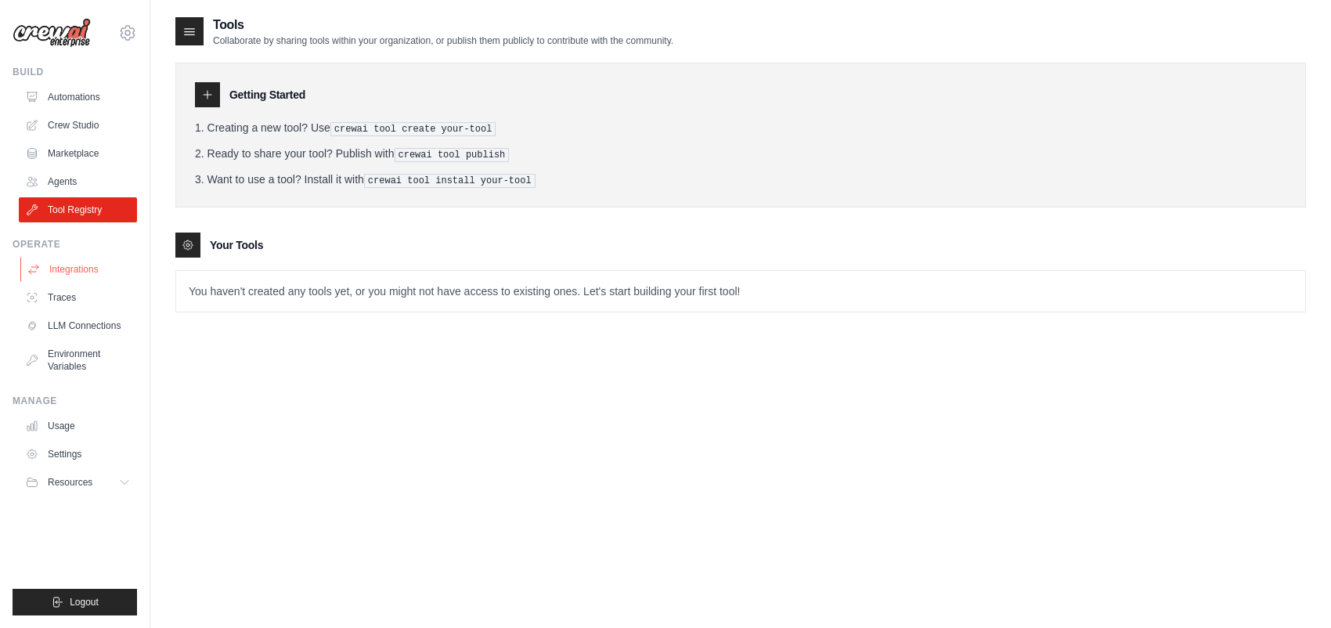 This screenshot has width=1331, height=628. What do you see at coordinates (413, 129) in the screenshot?
I see `pre: crewai tool create your-tool` at bounding box center [413, 129].